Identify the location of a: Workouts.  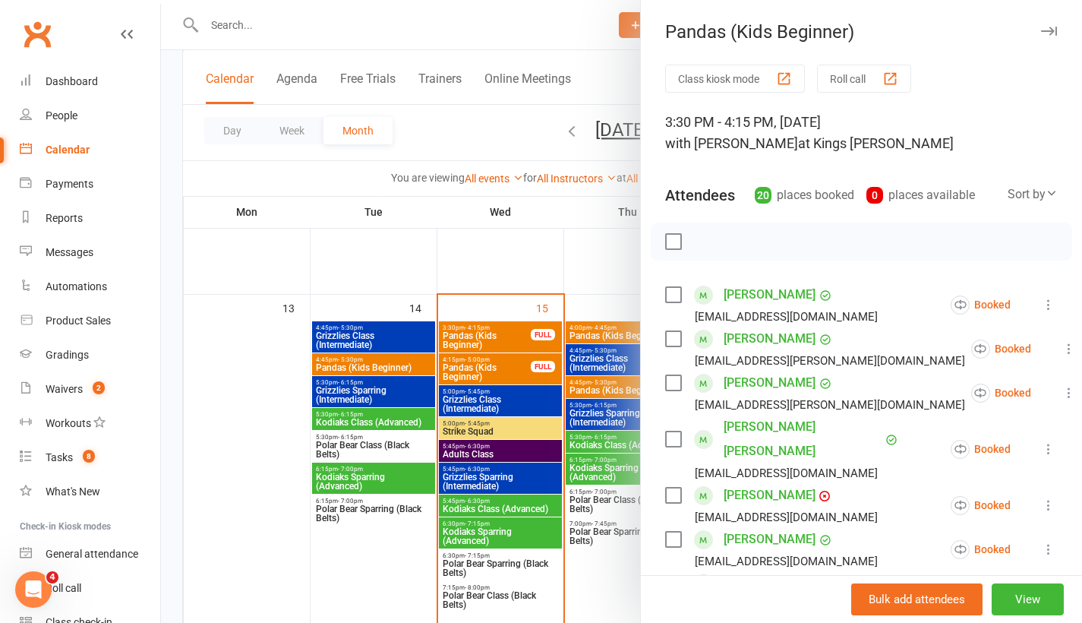
(90, 423).